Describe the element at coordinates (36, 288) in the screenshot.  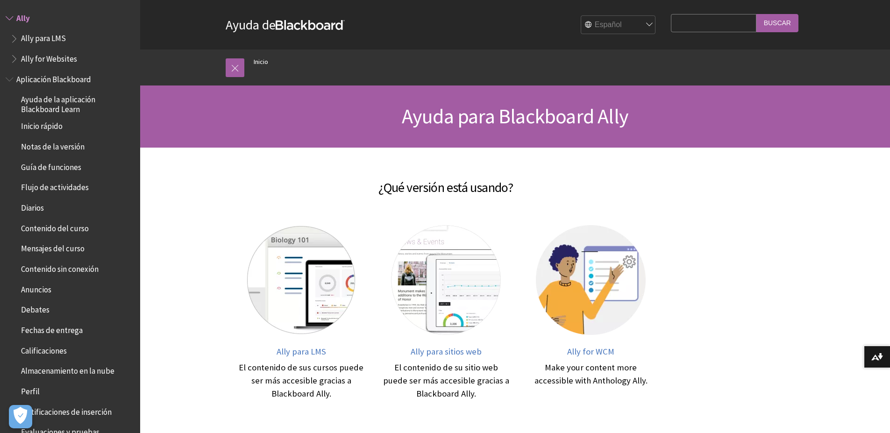
I see `span: Anuncios` at that location.